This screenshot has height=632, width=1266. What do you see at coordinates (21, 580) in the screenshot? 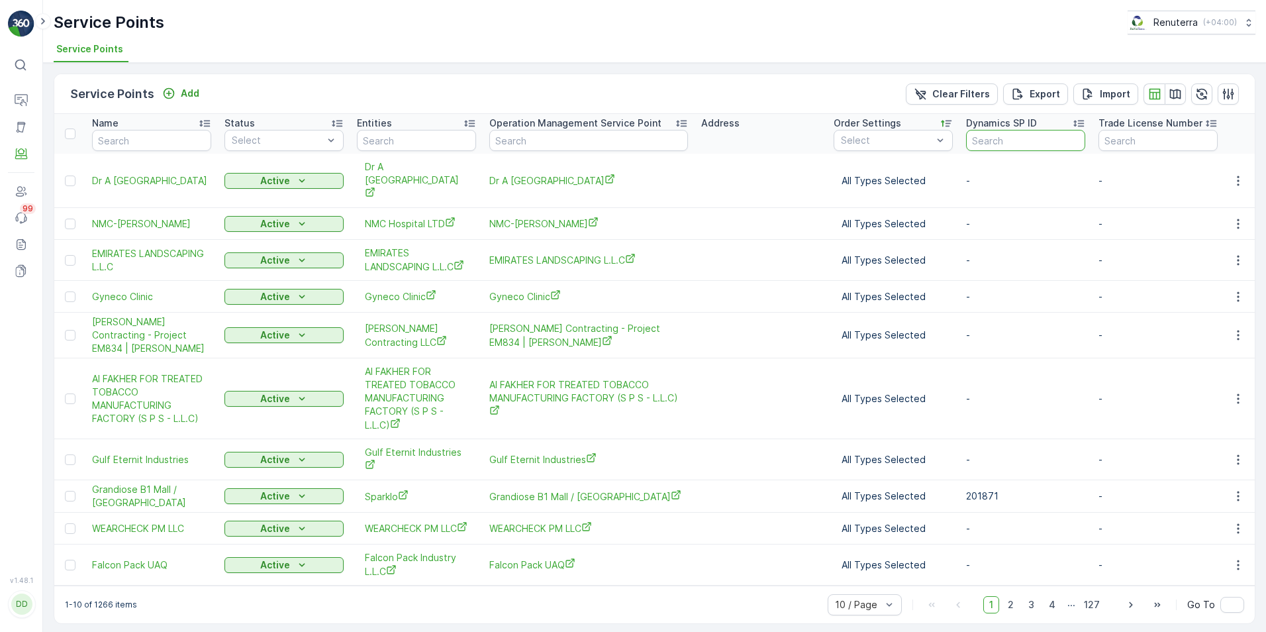
I see `span: v 1.48.1` at bounding box center [21, 580].